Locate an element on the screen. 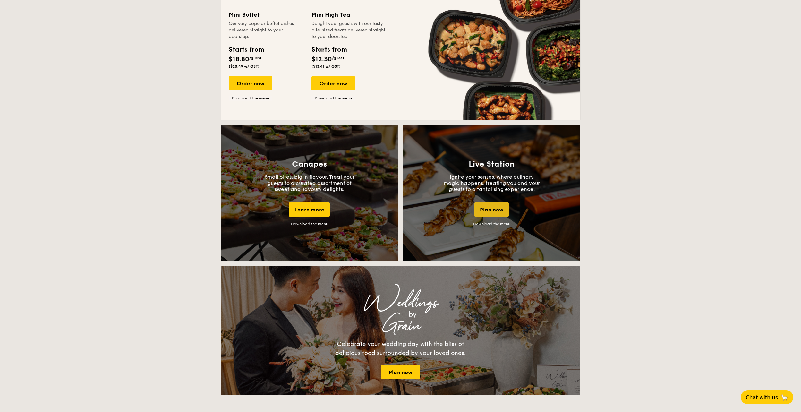 This screenshot has width=801, height=412. span: ($20.49 w/ GST) is located at coordinates (244, 66).